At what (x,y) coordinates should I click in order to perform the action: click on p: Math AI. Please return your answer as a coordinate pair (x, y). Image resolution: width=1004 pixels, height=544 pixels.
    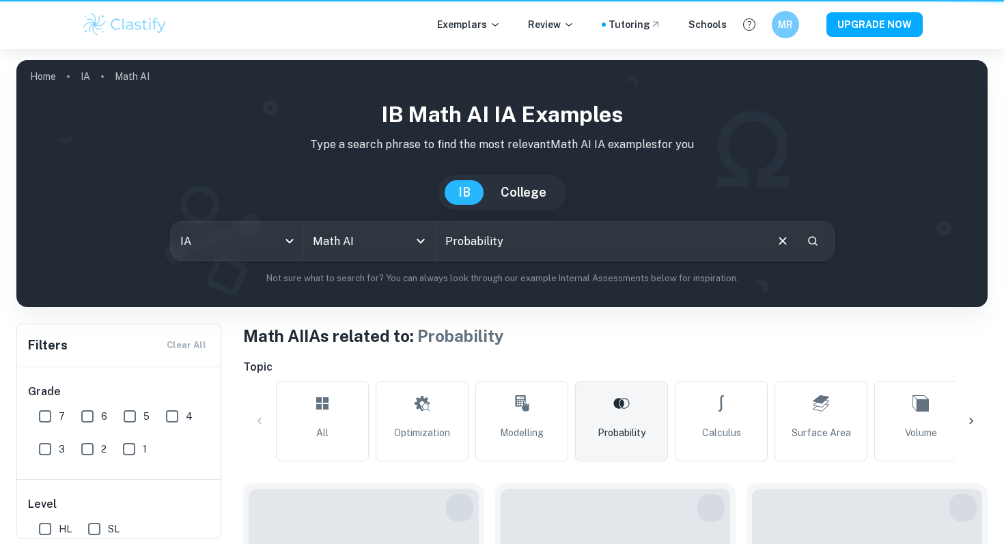
    Looking at the image, I should click on (132, 76).